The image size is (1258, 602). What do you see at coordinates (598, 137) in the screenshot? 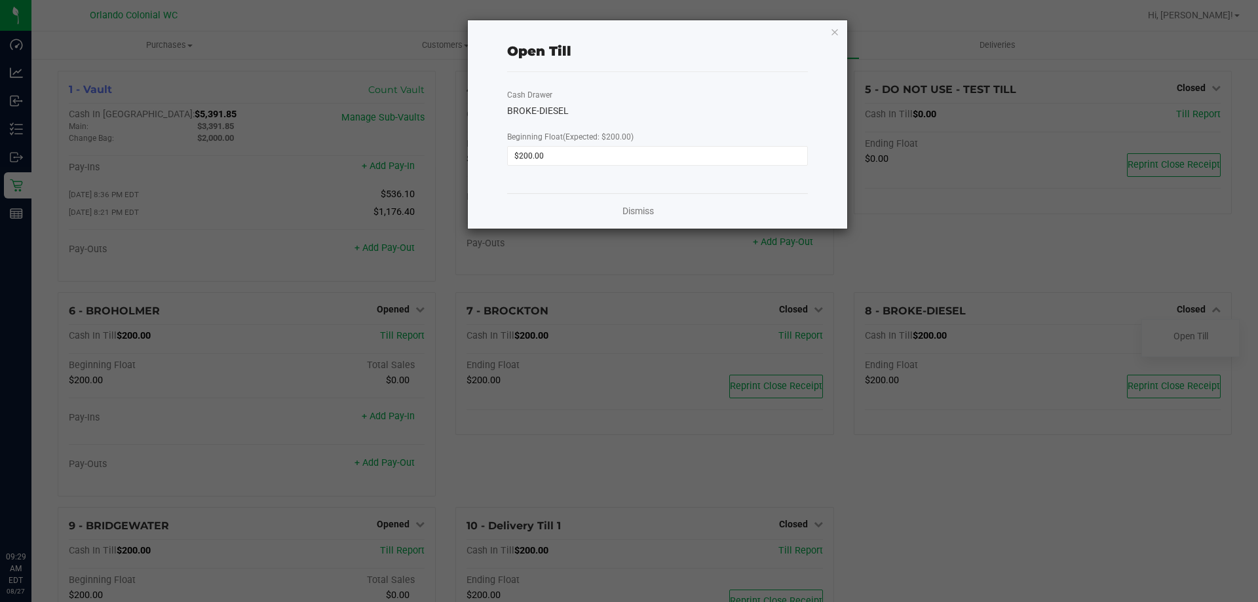
I see `span: (Expected: $200.00)` at bounding box center [598, 137].